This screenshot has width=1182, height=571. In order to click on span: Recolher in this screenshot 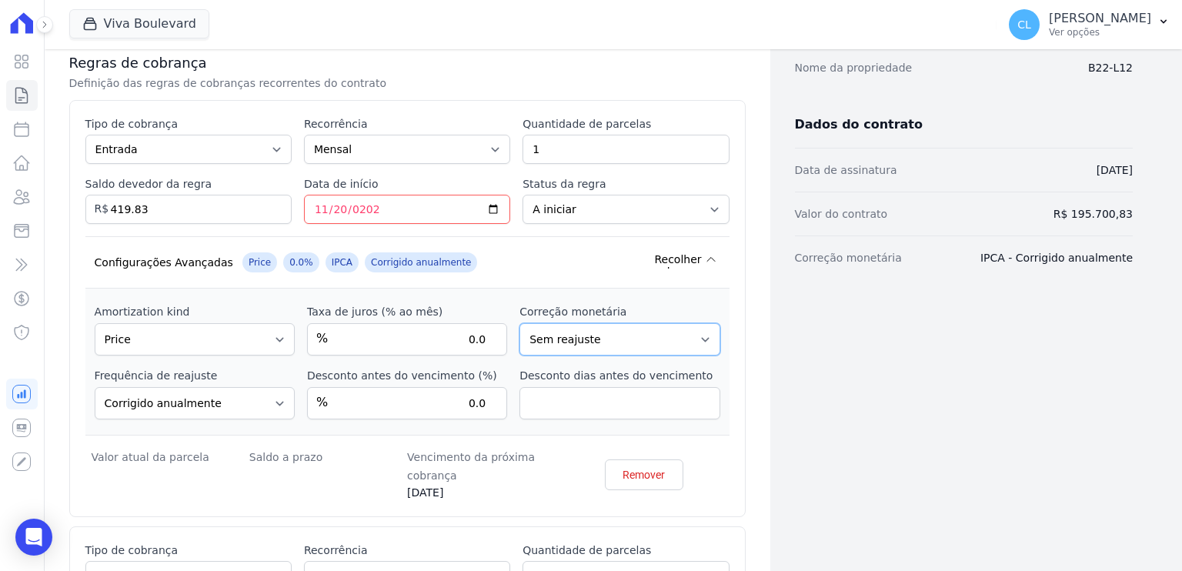, I will do `click(677, 259)`.